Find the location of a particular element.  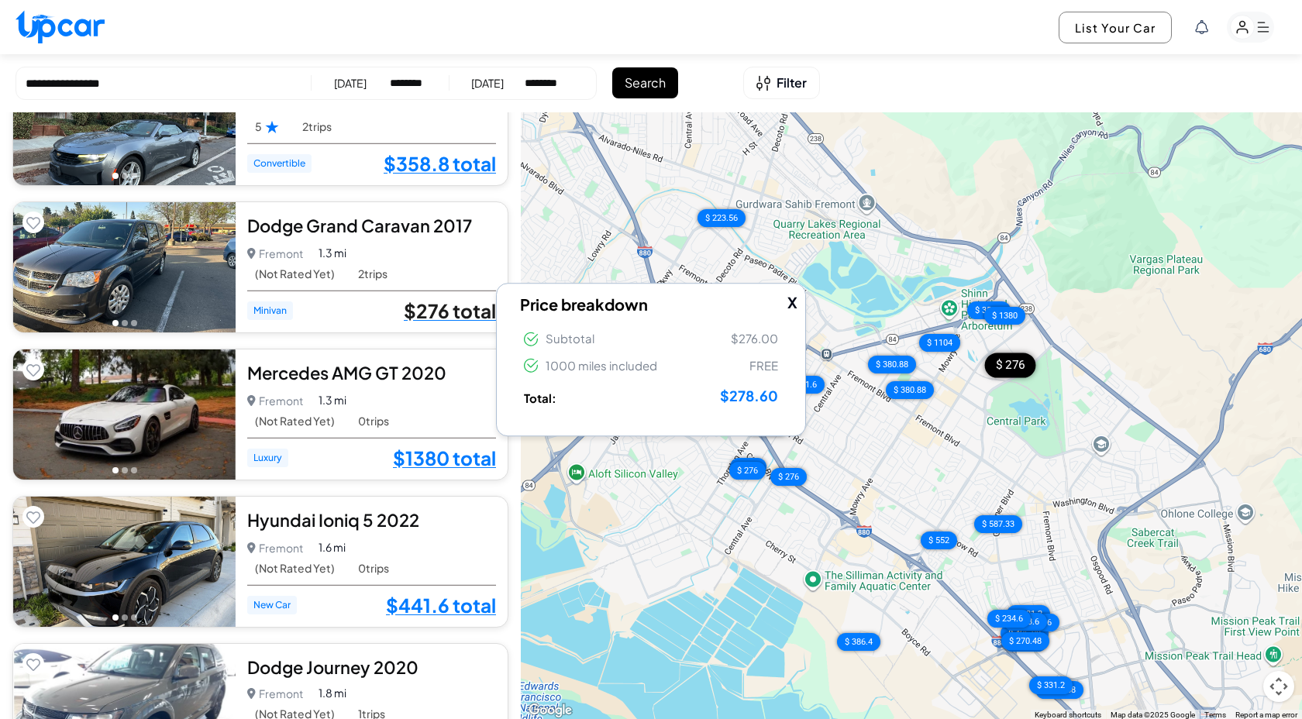

a: $441.6 total is located at coordinates (441, 605).